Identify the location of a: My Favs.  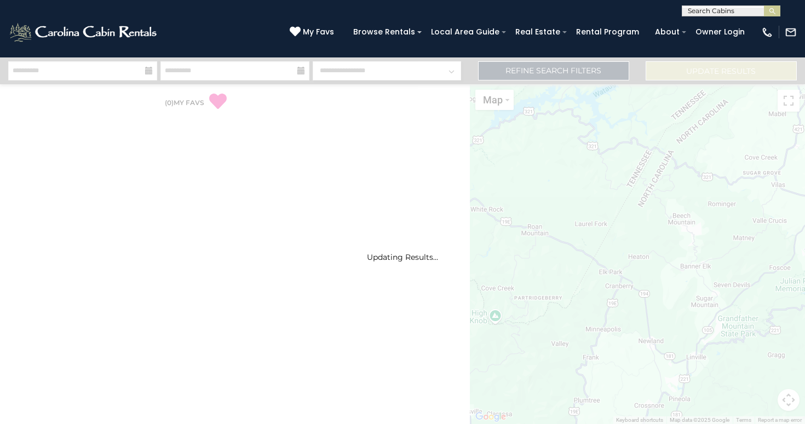
(313, 32).